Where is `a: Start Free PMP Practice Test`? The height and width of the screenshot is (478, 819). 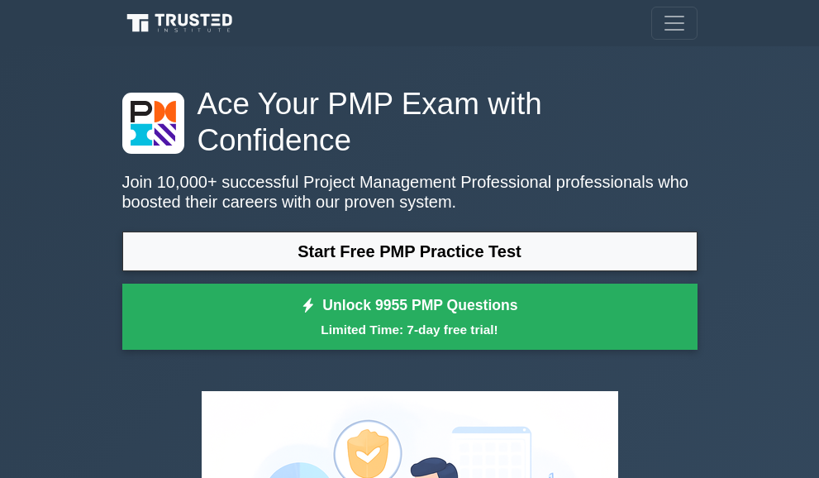 a: Start Free PMP Practice Test is located at coordinates (410, 251).